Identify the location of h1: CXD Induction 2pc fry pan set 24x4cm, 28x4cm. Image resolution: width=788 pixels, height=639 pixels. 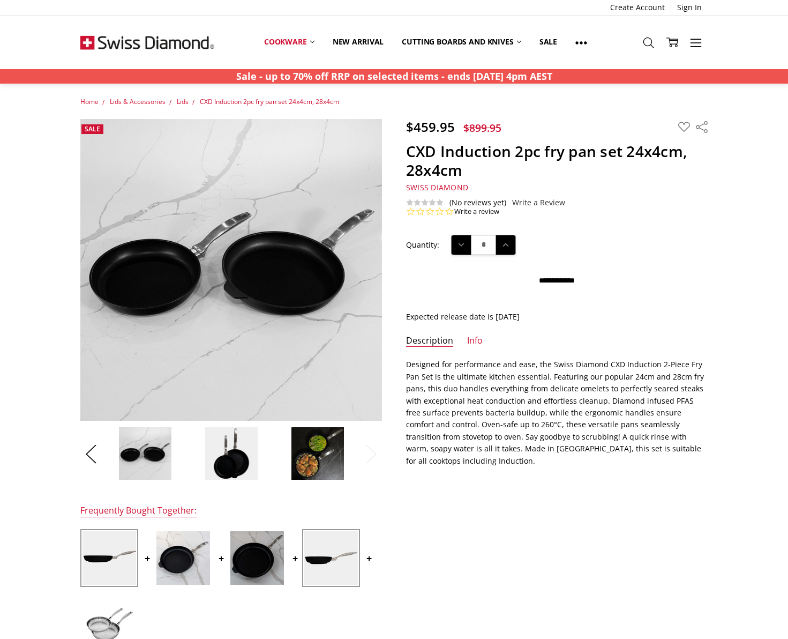
(557, 161).